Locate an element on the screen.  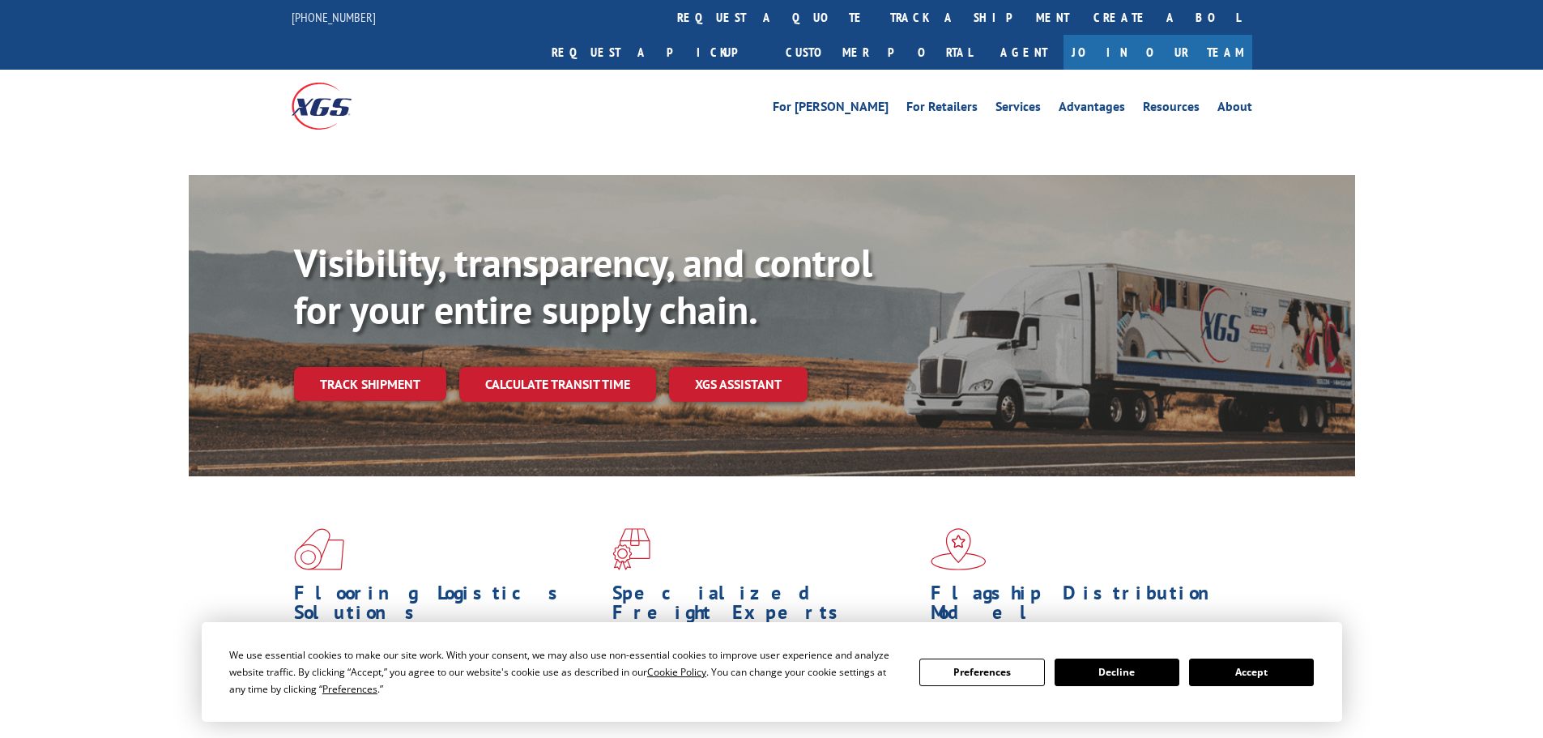
a: XGS ASSISTANT is located at coordinates (738, 384).